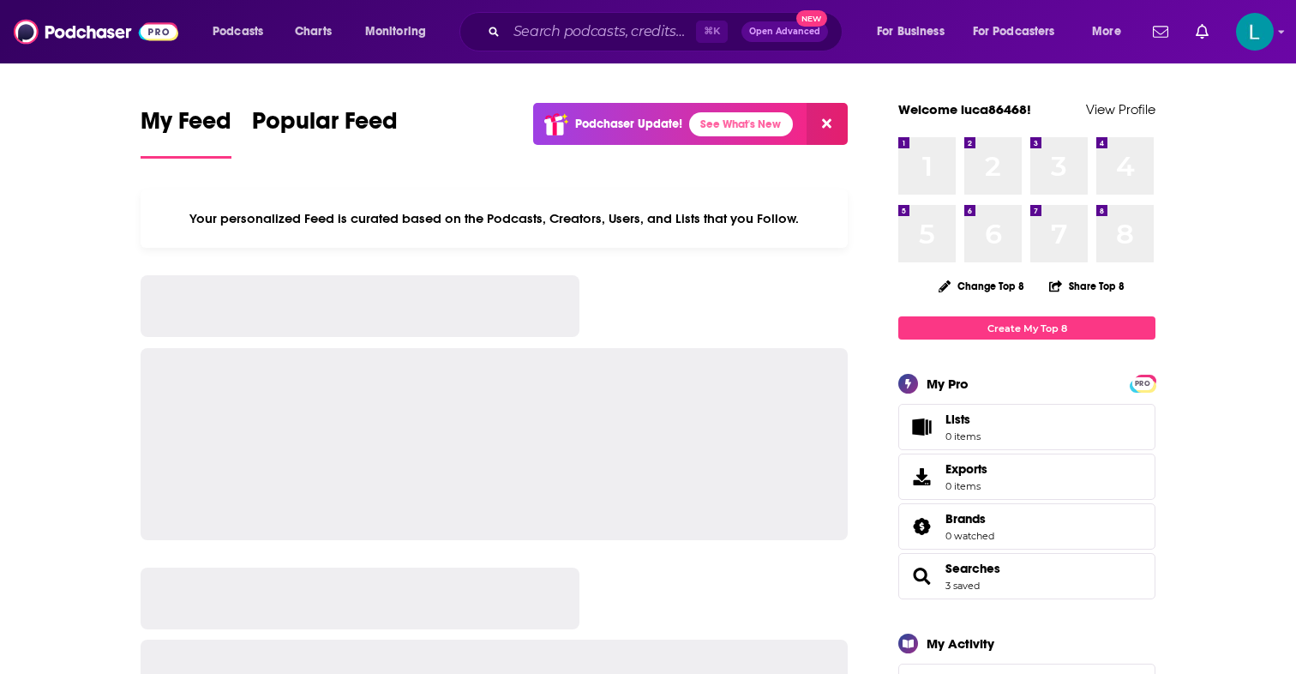  Describe the element at coordinates (969, 536) in the screenshot. I see `a: 0 watched` at that location.